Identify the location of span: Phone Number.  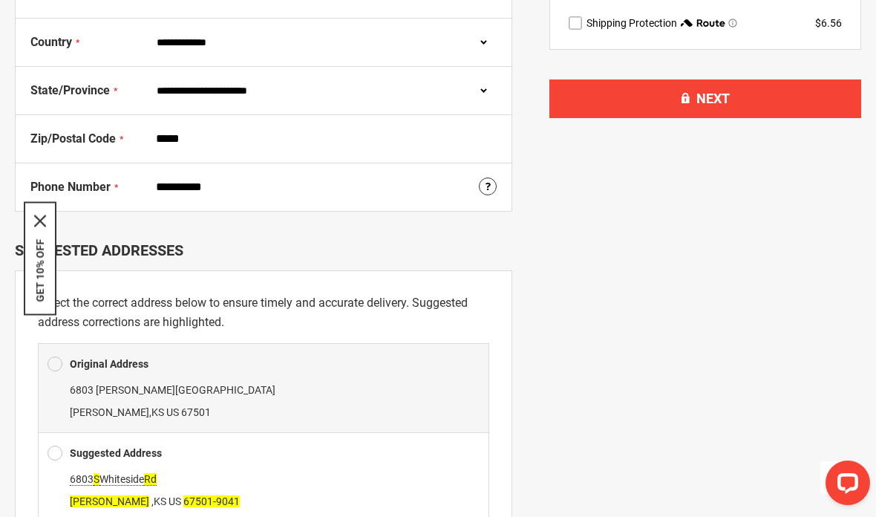
(71, 186).